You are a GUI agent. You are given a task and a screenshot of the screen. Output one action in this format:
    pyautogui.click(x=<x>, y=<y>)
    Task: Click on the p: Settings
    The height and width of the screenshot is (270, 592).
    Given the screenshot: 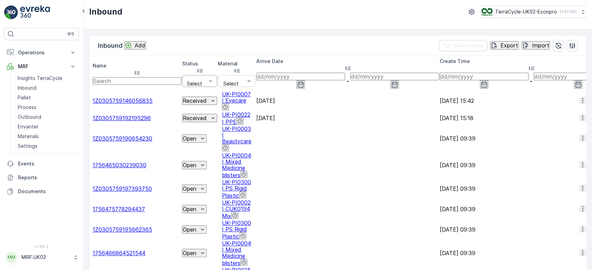 What is the action you would take?
    pyautogui.click(x=27, y=146)
    